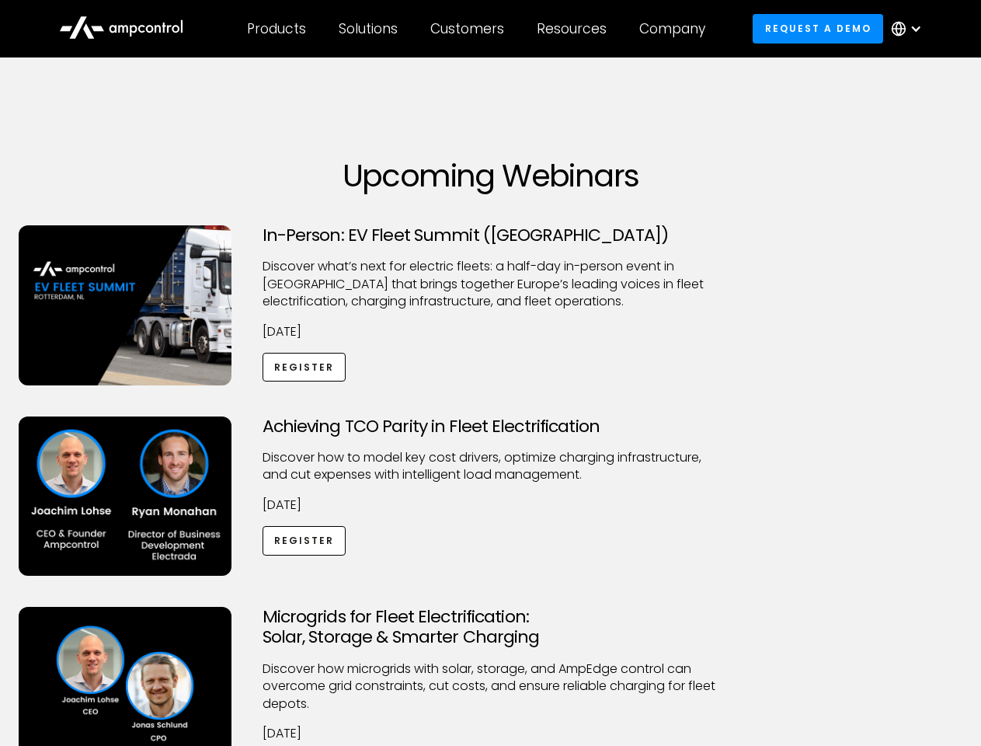 The width and height of the screenshot is (981, 746). Describe the element at coordinates (491, 686) in the screenshot. I see `p: Discover how microgrids with solar, storage, and AmpEdge control can overcome grid constraints, c...` at that location.